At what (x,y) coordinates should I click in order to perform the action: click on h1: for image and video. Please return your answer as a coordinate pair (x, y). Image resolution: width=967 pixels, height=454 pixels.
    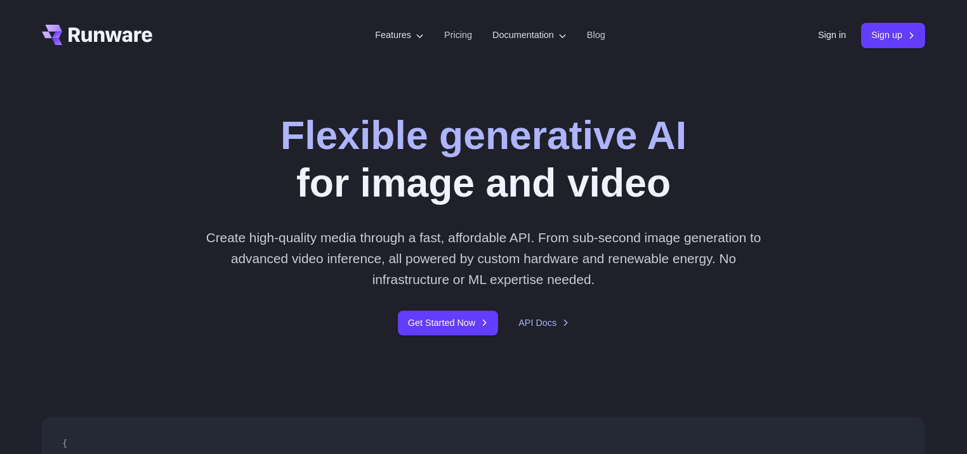
    Looking at the image, I should click on (484, 159).